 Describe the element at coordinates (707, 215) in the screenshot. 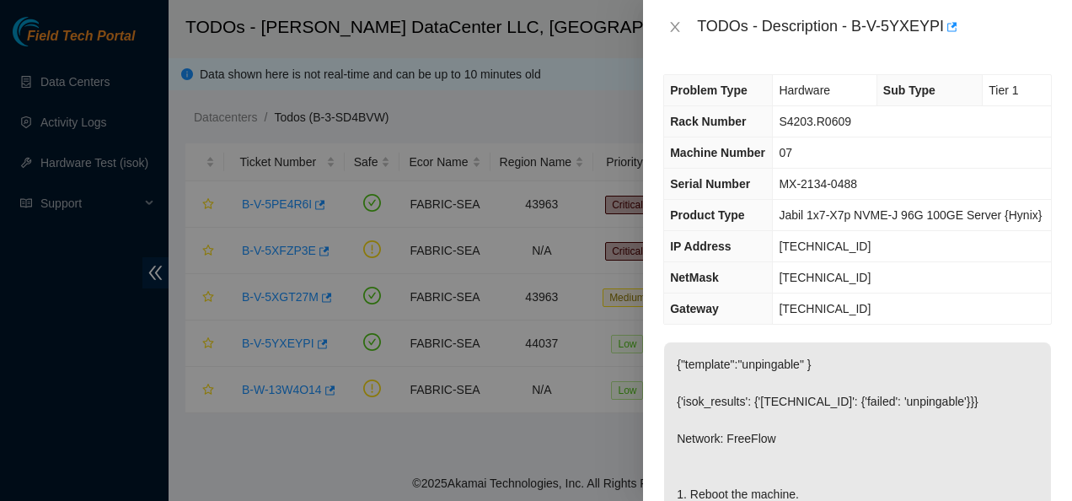

I see `span: Product Type` at that location.